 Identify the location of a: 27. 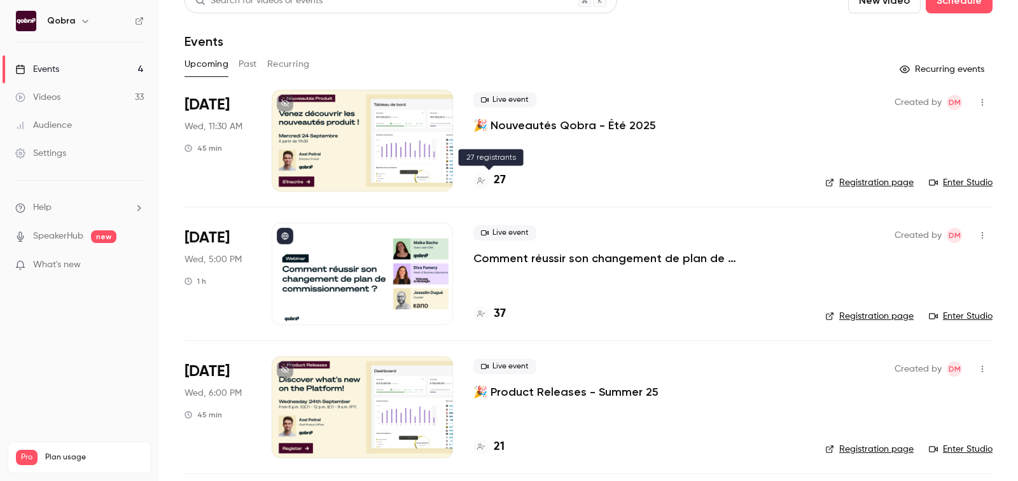
(489, 180).